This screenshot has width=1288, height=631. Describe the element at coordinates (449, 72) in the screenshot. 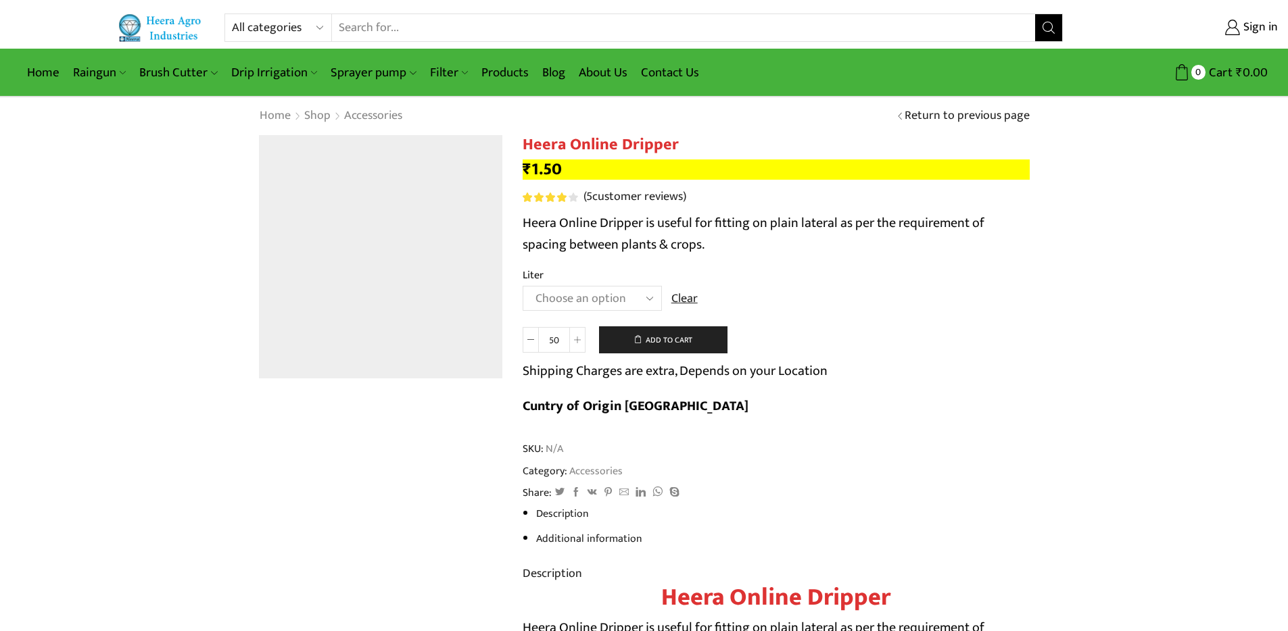

I see `a: Filter` at that location.